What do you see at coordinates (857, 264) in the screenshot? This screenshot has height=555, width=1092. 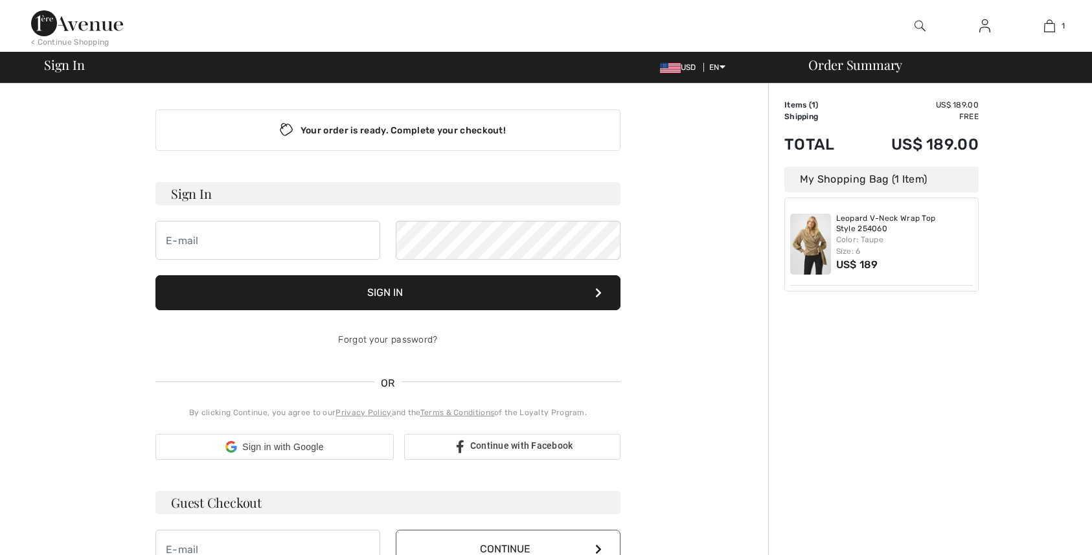 I see `span: US$ 189` at bounding box center [857, 264].